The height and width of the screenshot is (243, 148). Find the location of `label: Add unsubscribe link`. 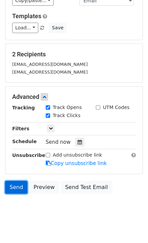

label: Add unsubscribe link is located at coordinates (77, 155).